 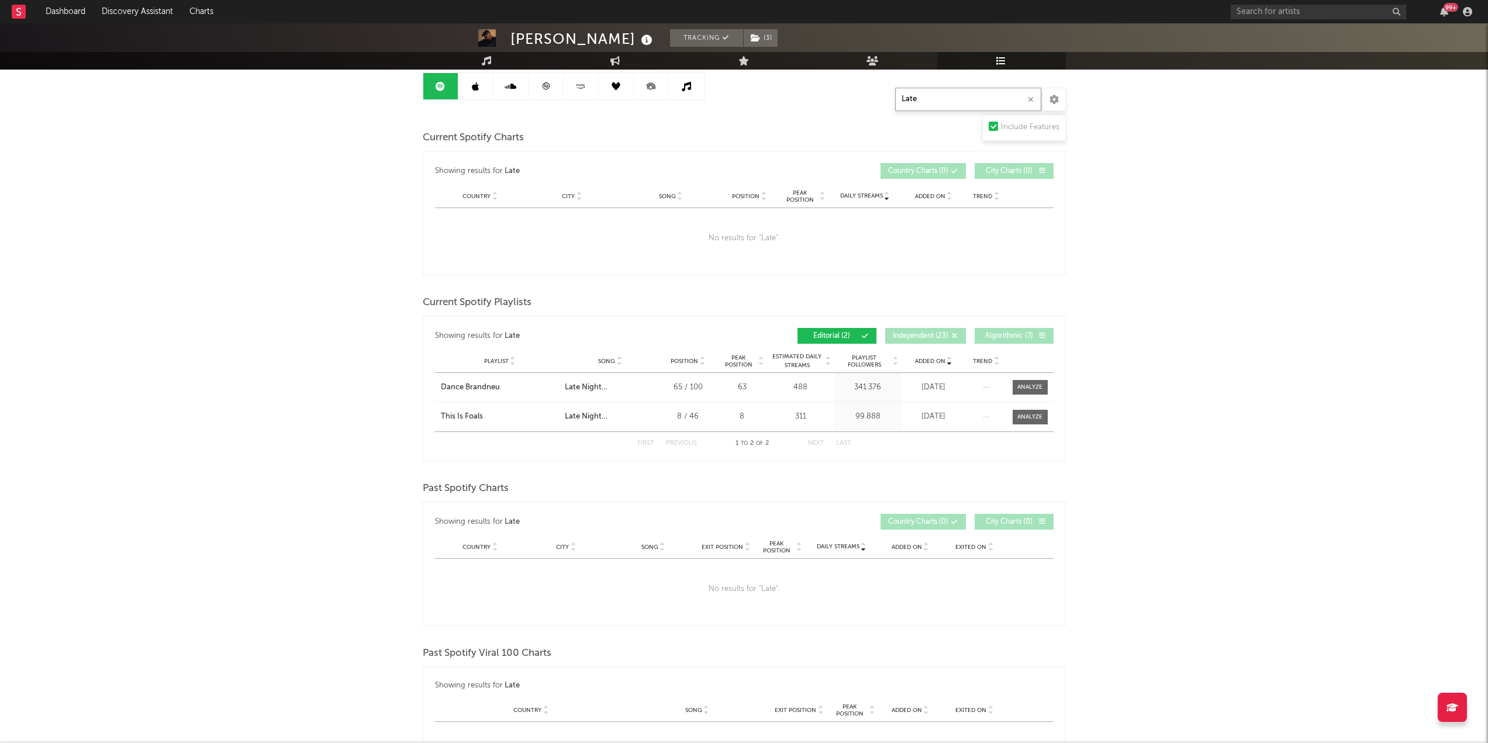 What do you see at coordinates (868, 388) in the screenshot?
I see `div: 341.376` at bounding box center [868, 388].